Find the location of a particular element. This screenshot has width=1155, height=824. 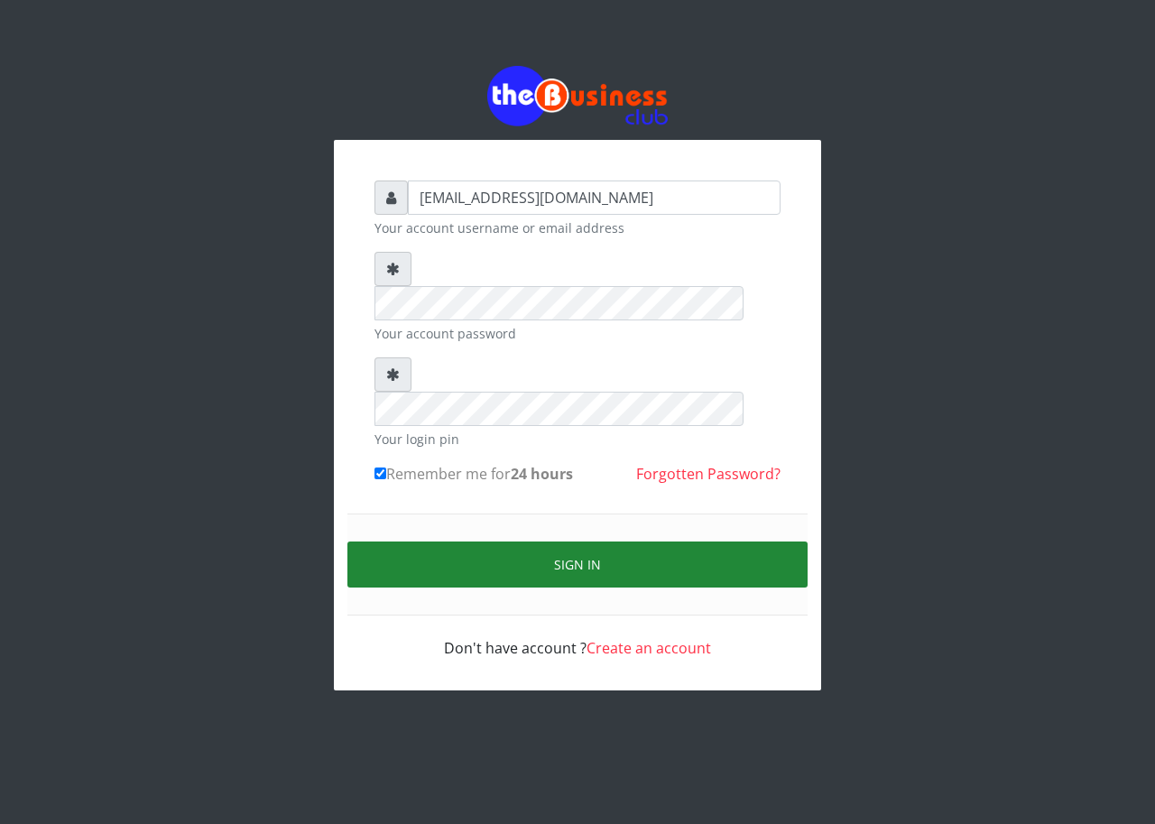

small: Your account password is located at coordinates (578, 333).